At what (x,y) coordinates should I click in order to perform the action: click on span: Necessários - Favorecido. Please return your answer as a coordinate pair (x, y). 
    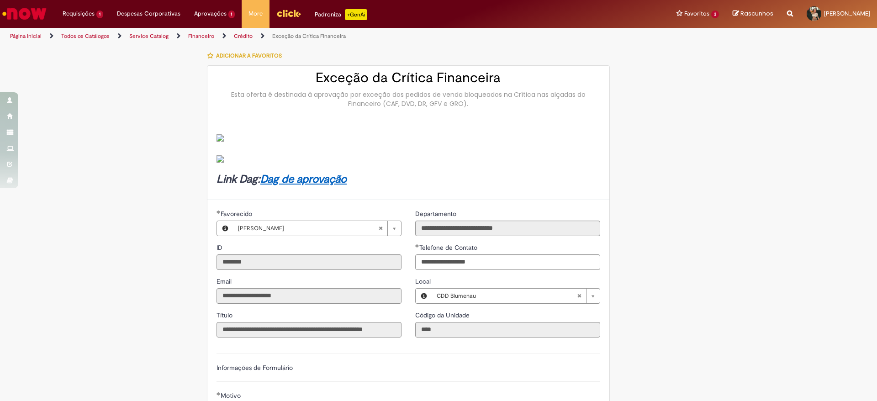
    Looking at the image, I should click on (237, 214).